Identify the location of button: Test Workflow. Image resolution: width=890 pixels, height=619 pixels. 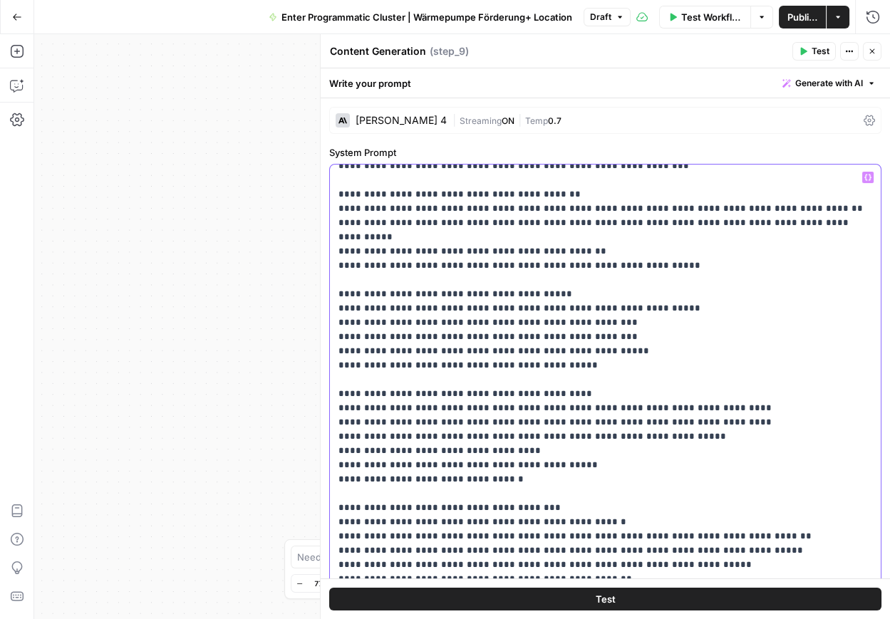
(705, 17).